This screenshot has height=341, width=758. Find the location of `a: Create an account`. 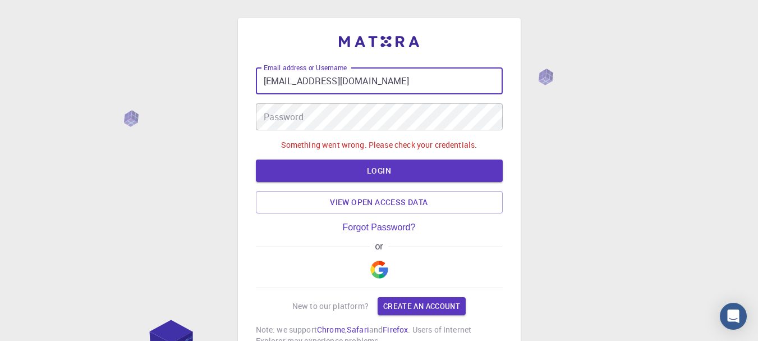

a: Create an account is located at coordinates (422, 306).